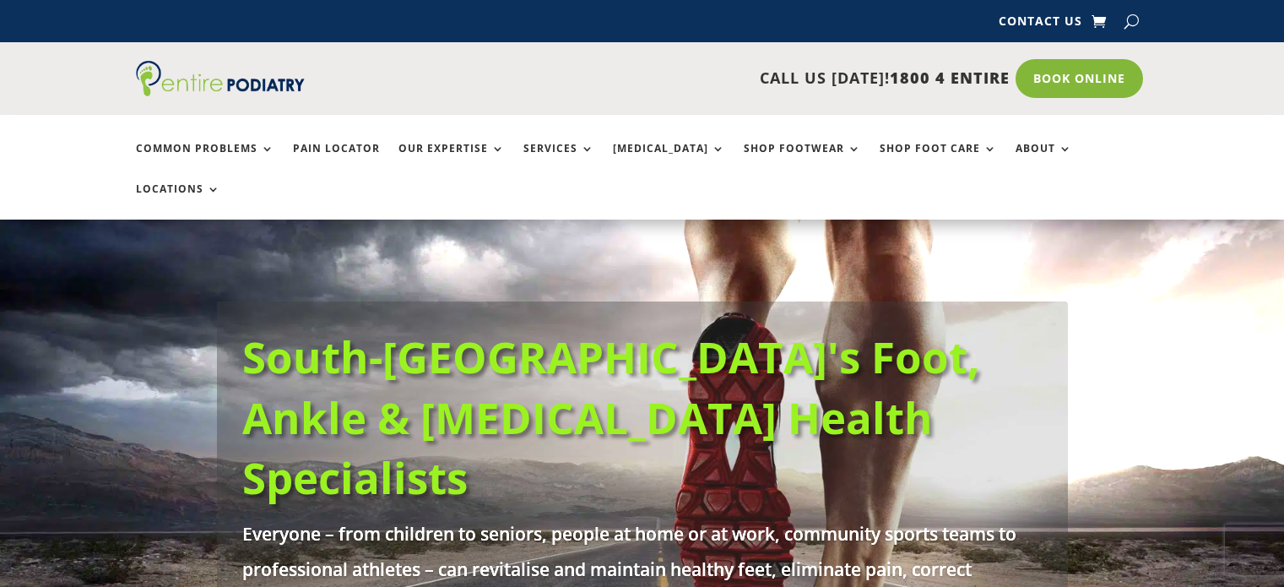 The image size is (1284, 587). What do you see at coordinates (938, 160) in the screenshot?
I see `a: Shop Foot Care` at bounding box center [938, 160].